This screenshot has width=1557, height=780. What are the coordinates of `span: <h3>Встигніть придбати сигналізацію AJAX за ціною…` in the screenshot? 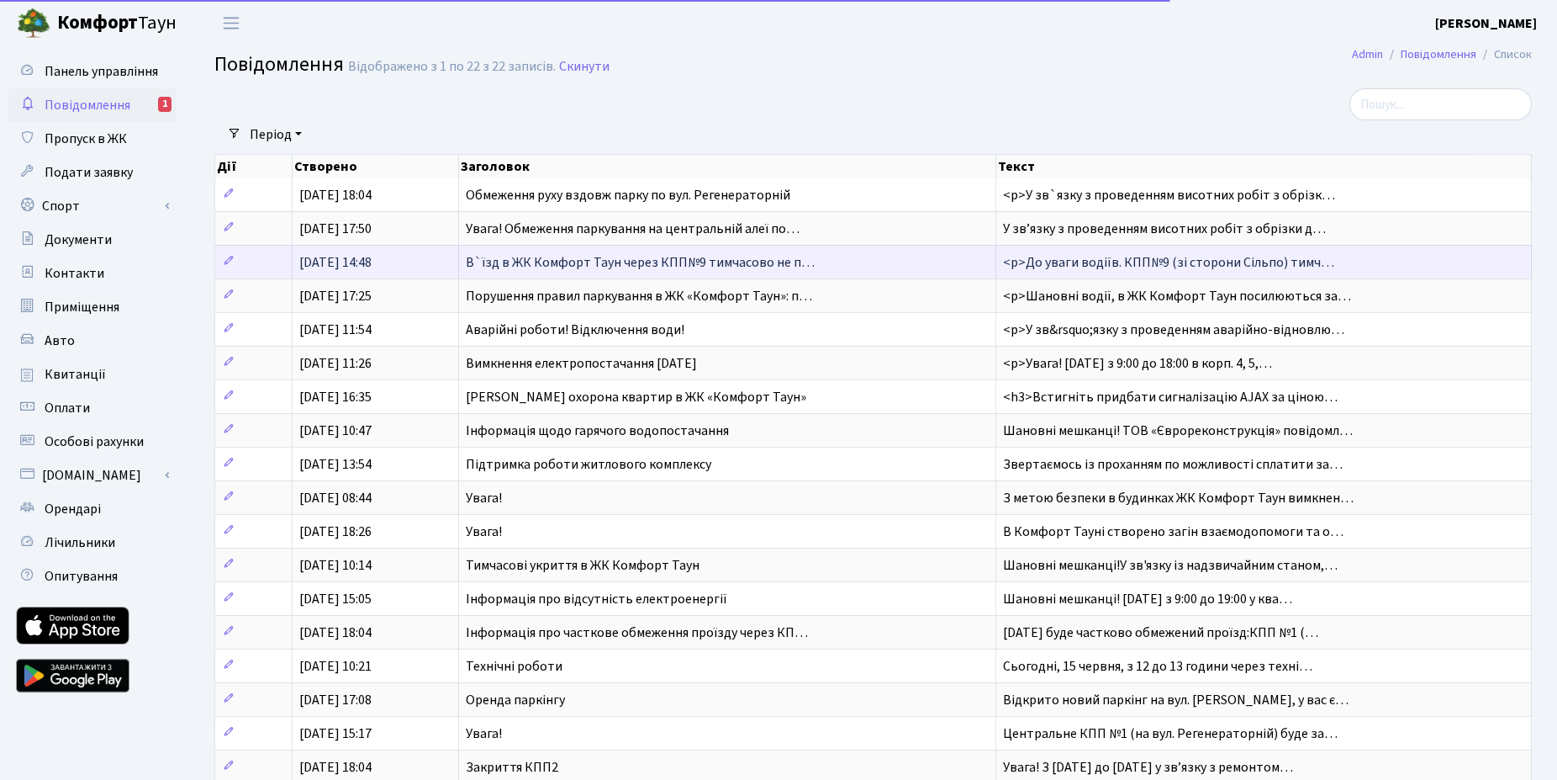 It's located at (1171, 397).